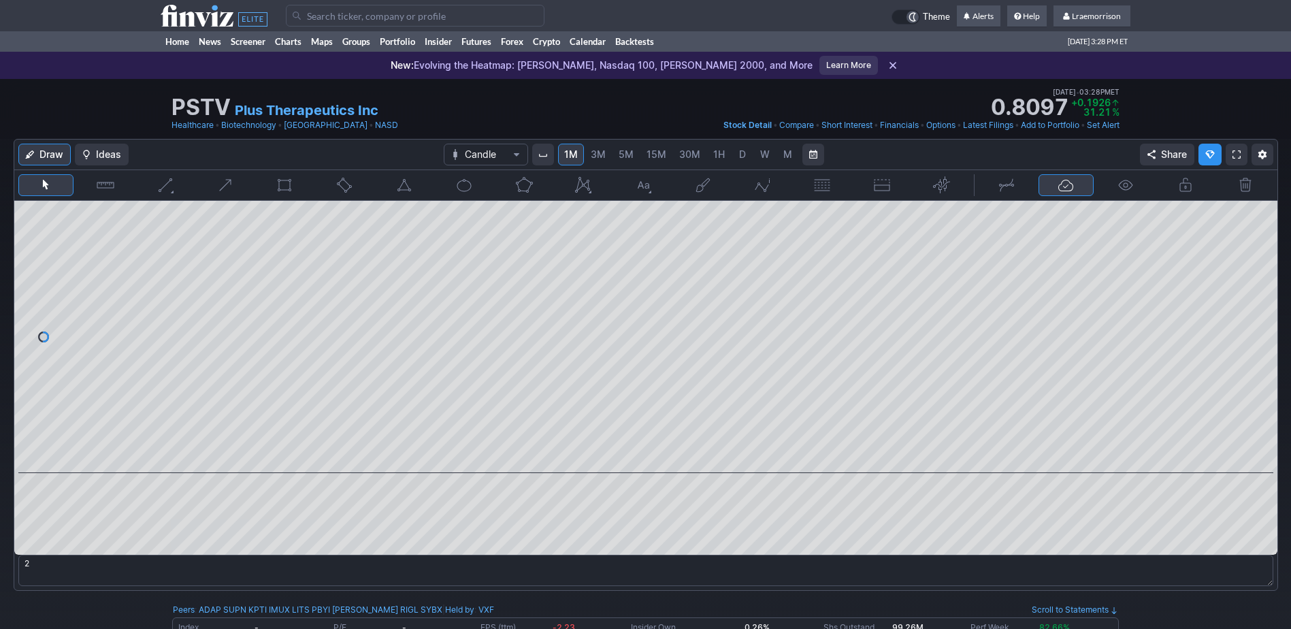 The height and width of the screenshot is (629, 1291). I want to click on button: Text, so click(643, 185).